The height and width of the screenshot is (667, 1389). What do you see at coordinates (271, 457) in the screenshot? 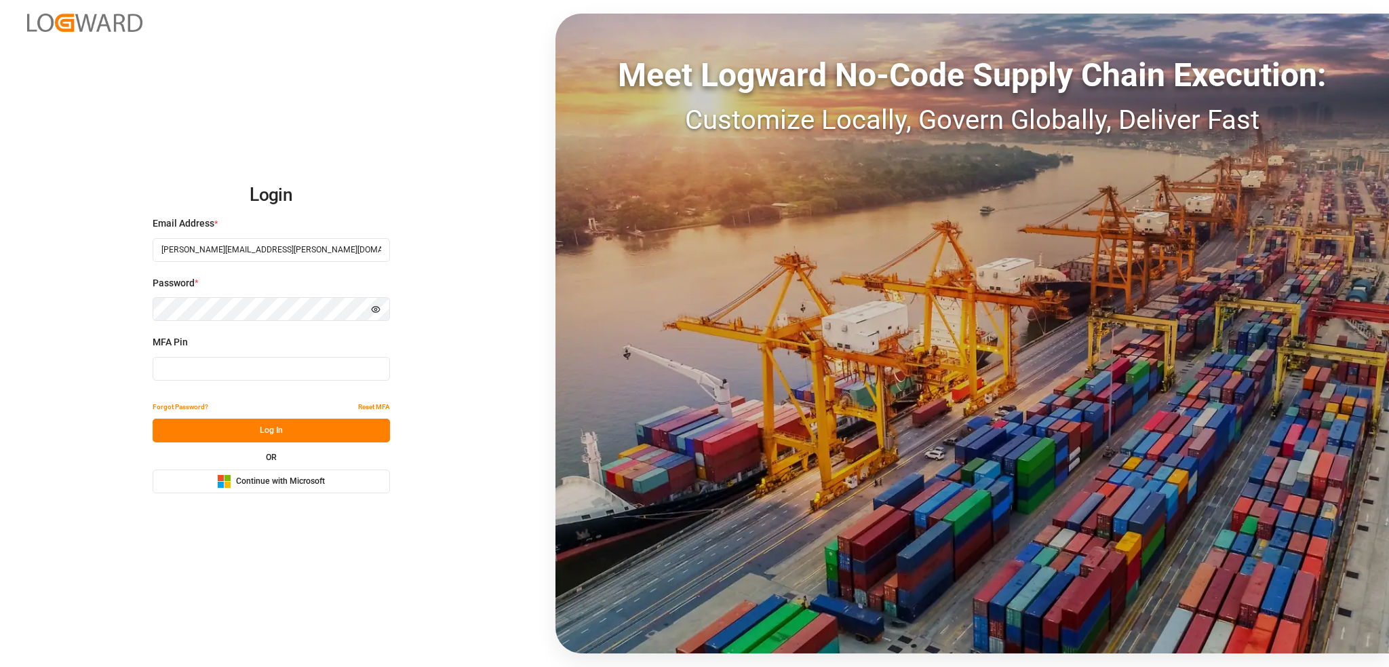
I see `small: OR` at bounding box center [271, 457].